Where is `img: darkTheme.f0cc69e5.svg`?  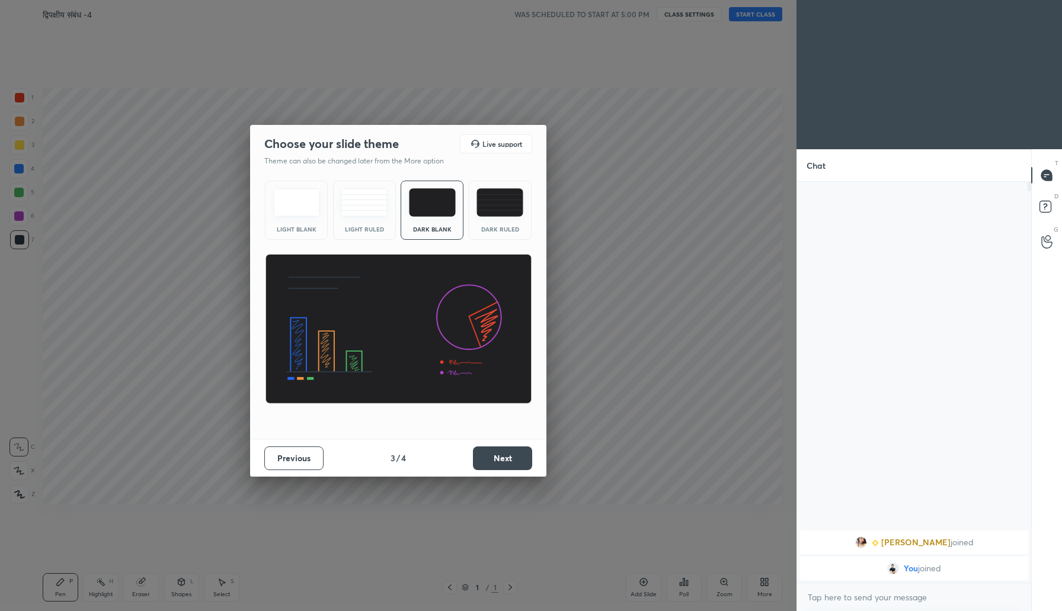
img: darkTheme.f0cc69e5.svg is located at coordinates (432, 203).